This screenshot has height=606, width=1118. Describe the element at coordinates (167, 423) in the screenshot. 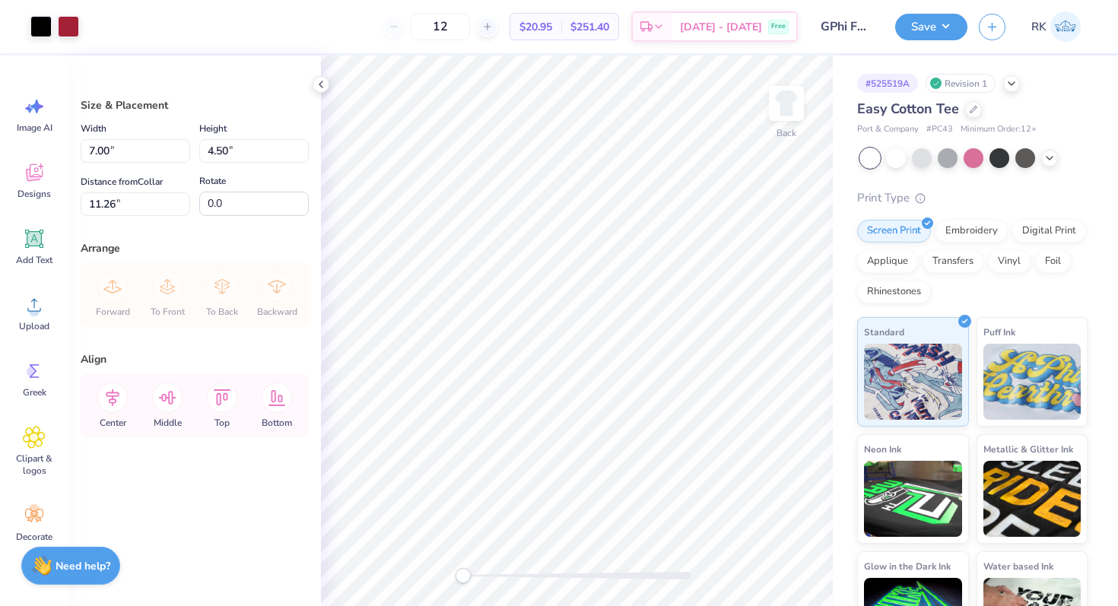

I see `span: Middle` at that location.